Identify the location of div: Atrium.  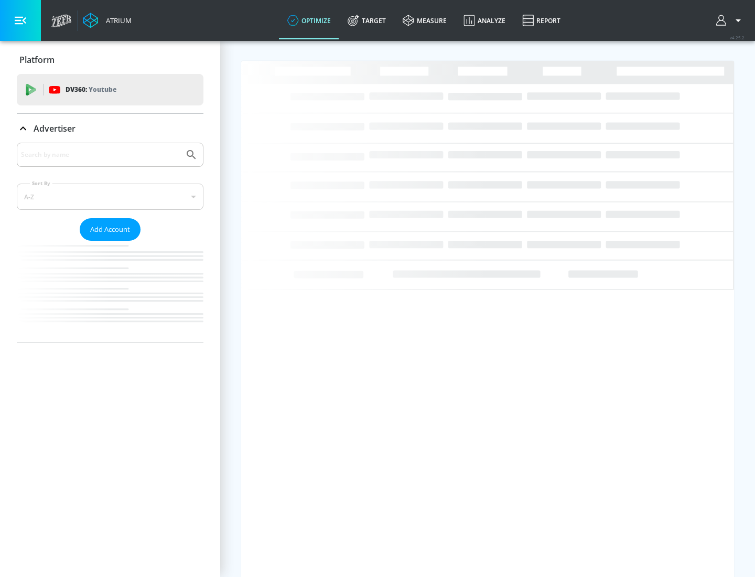
(116, 20).